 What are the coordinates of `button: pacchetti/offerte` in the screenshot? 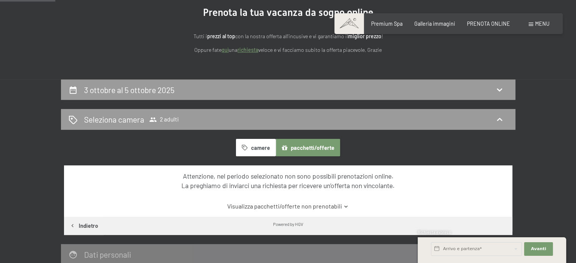 It's located at (308, 148).